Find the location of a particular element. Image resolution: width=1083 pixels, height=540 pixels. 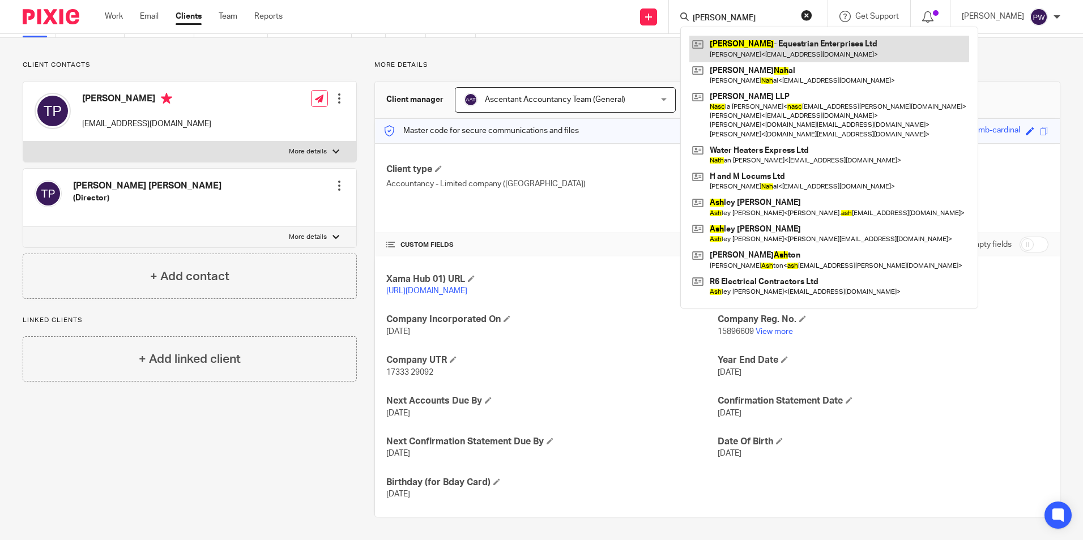

span: 17333 29092 is located at coordinates (409, 373).